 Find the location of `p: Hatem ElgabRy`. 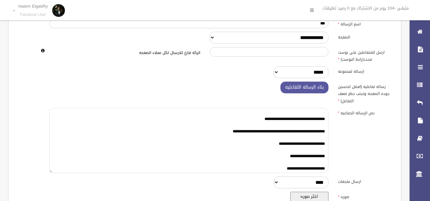

p: Hatem ElgabRy is located at coordinates (33, 6).